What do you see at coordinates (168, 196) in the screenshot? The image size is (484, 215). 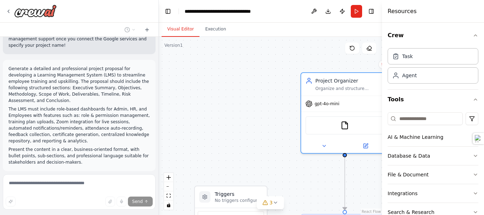 I see `button: fit view` at bounding box center [168, 196].